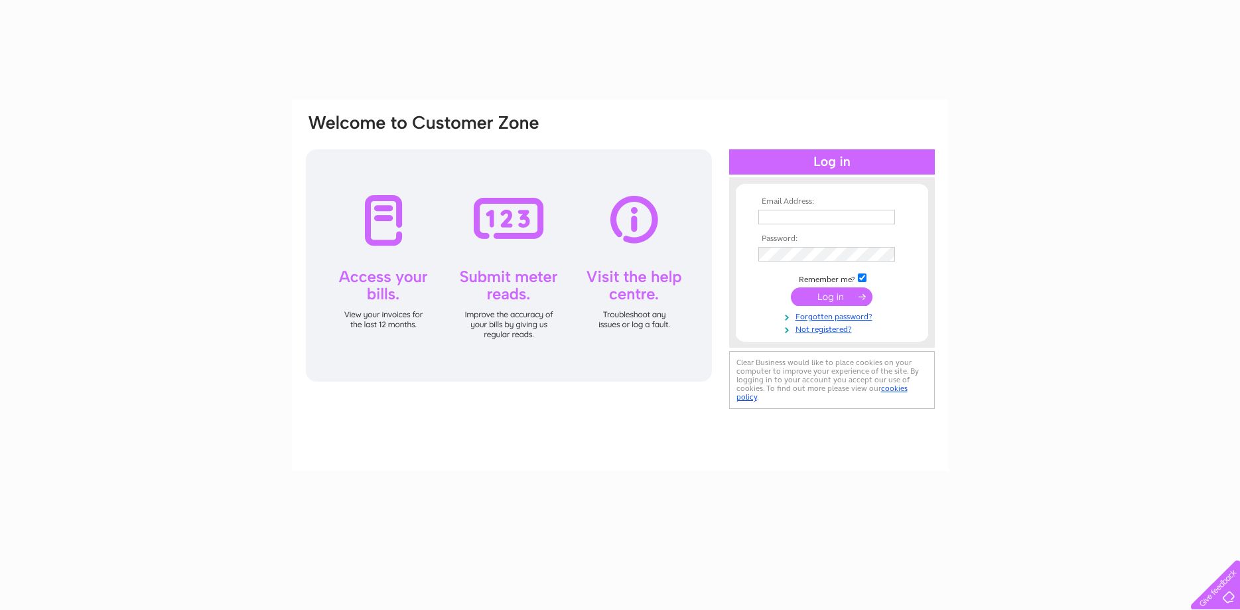 This screenshot has height=610, width=1240. I want to click on th: Password:, so click(832, 239).